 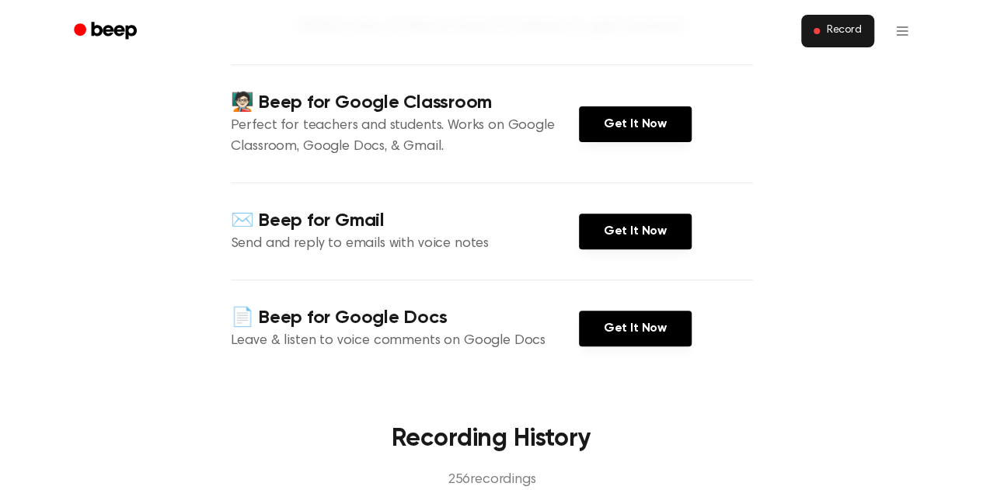 What do you see at coordinates (837, 31) in the screenshot?
I see `button: Record` at bounding box center [837, 31].